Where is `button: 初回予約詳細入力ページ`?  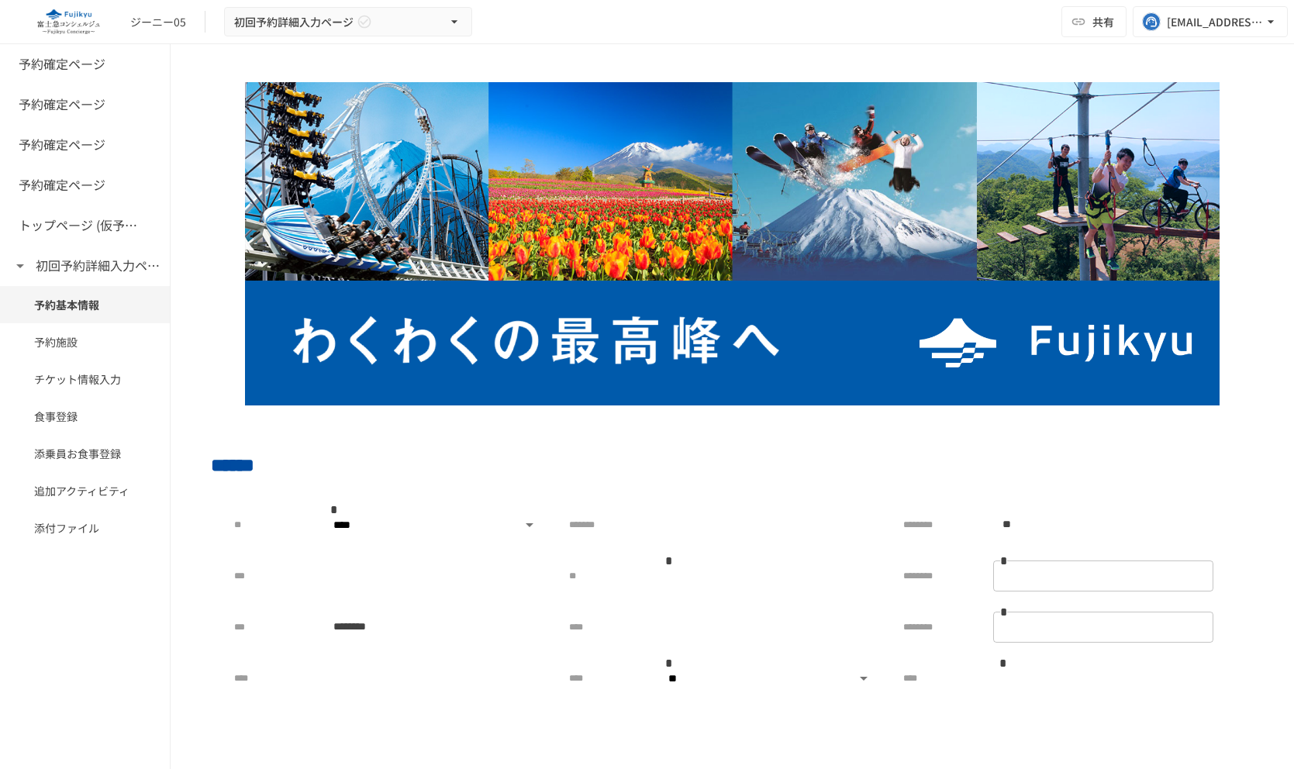
button: 初回予約詳細入力ページ is located at coordinates (348, 22).